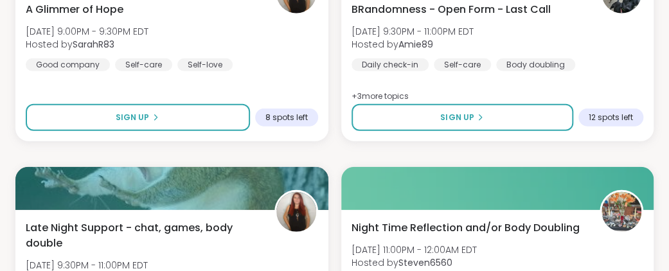  Describe the element at coordinates (535, 65) in the screenshot. I see `div: Body doubling` at that location.